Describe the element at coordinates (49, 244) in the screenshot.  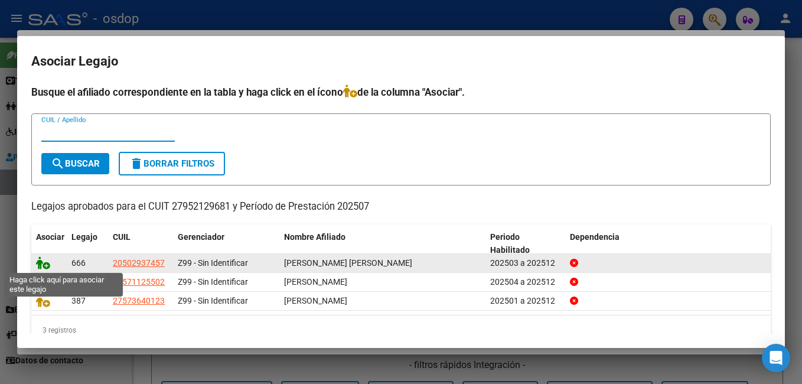
I see `datatable-header-cell: Asociar` at that location.